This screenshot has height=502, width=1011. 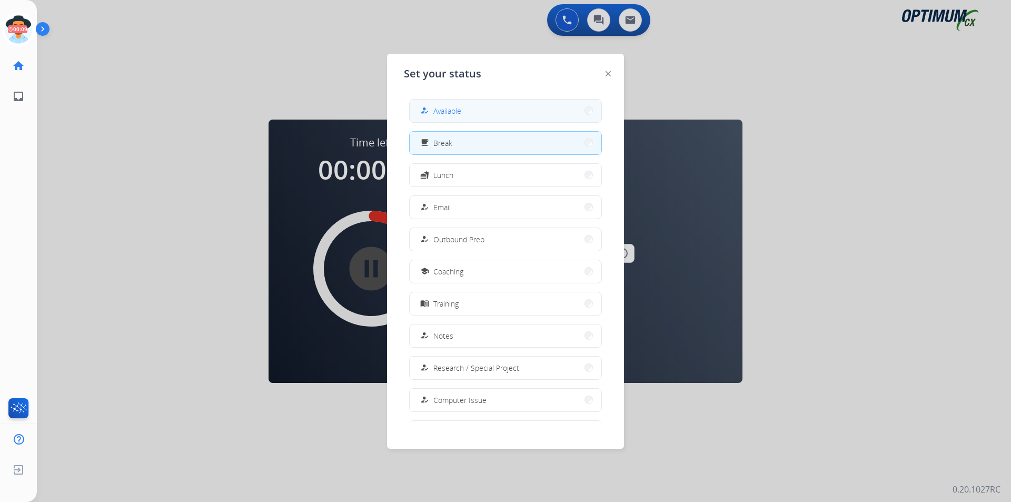 What do you see at coordinates (443, 143) in the screenshot?
I see `span: Break` at bounding box center [443, 143].